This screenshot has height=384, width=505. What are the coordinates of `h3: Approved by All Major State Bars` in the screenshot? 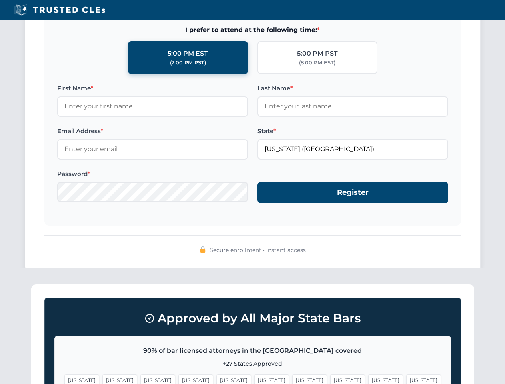 It's located at (253, 318).